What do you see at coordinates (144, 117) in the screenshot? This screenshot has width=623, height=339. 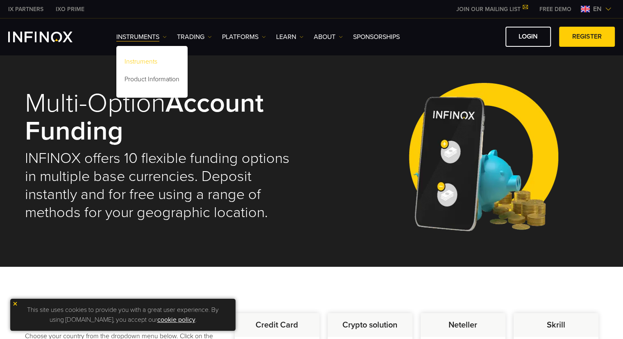 I see `strong: Account Funding` at bounding box center [144, 117].